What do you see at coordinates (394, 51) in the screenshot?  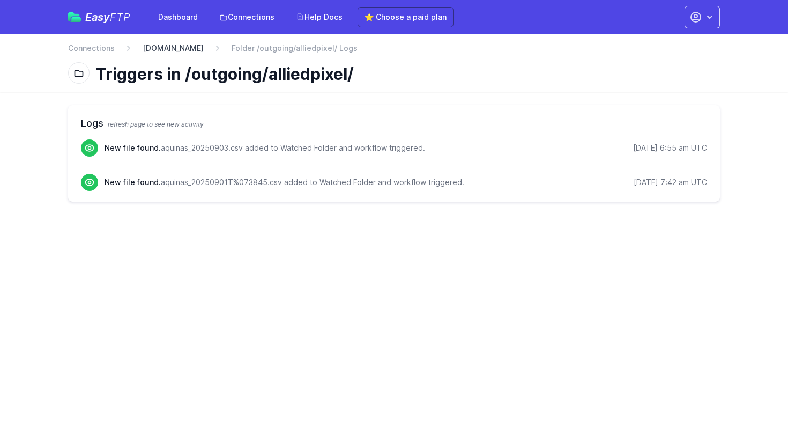 I see `nav: Breadcrumb` at bounding box center [394, 51].